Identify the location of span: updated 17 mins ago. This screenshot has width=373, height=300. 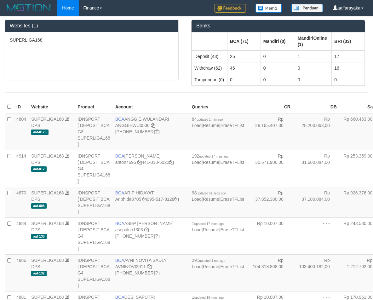
(209, 224).